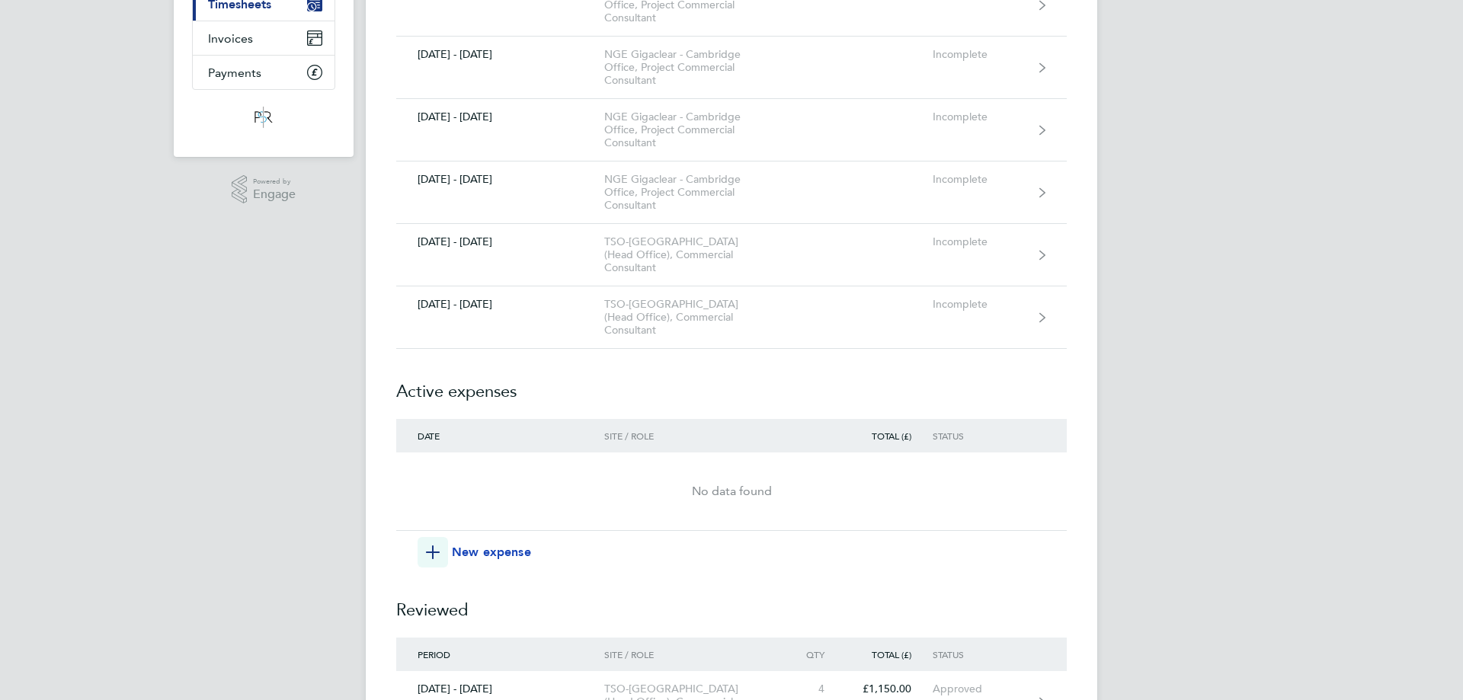 This screenshot has height=700, width=1463. Describe the element at coordinates (500, 436) in the screenshot. I see `div: Date` at that location.